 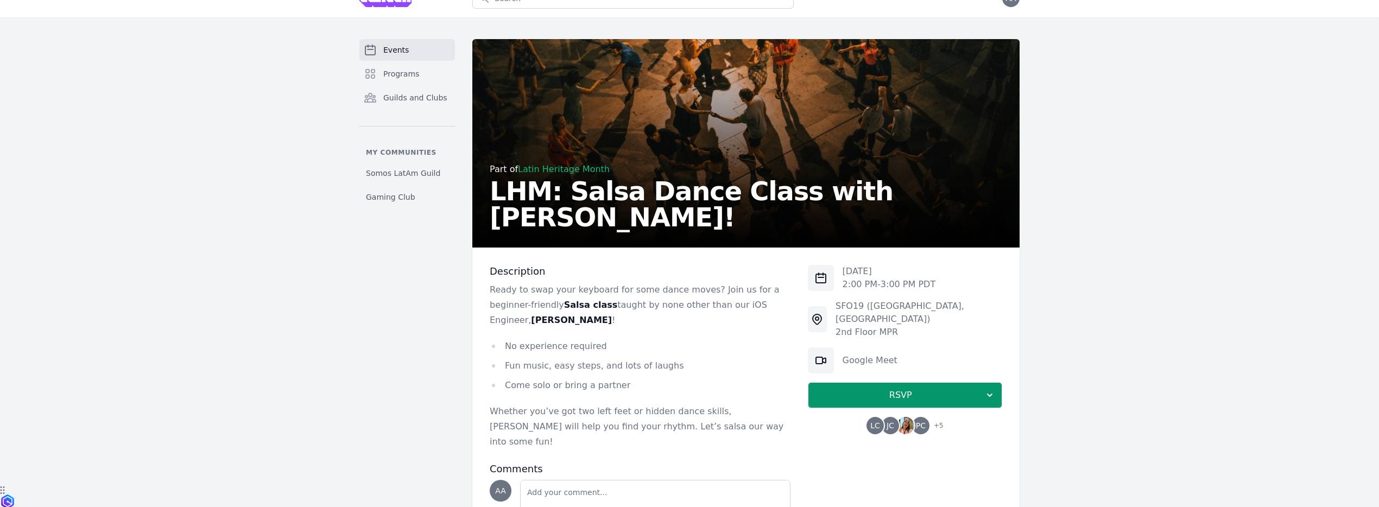 I want to click on a: Google Meet, so click(x=870, y=360).